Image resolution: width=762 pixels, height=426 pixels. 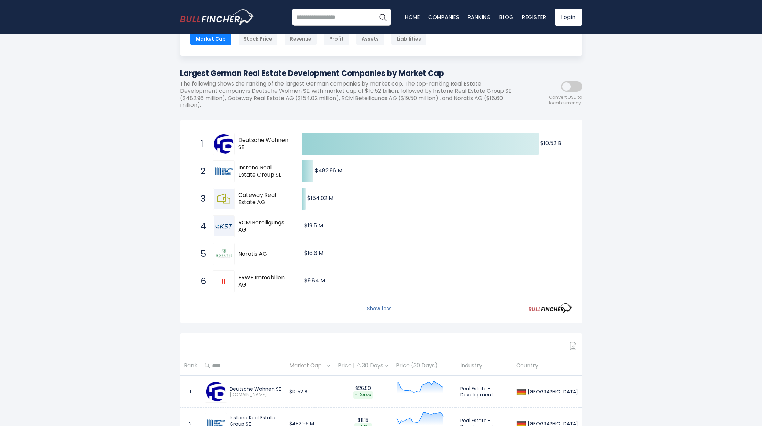 I want to click on span: RCM Beteiligungs AG, so click(x=264, y=227).